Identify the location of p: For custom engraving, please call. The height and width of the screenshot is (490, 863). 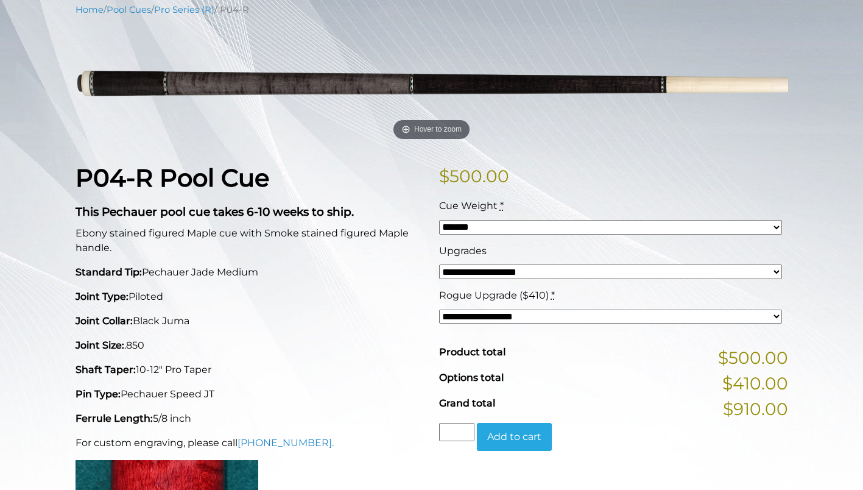
(250, 443).